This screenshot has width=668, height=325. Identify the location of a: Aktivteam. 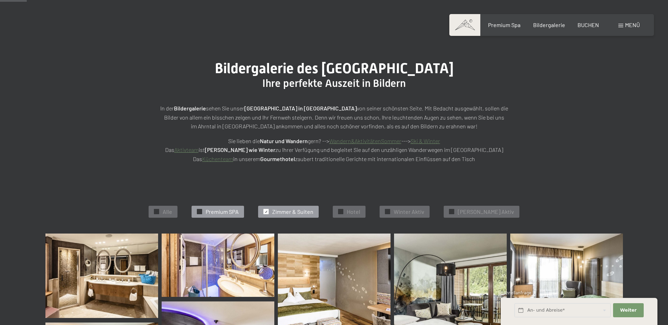
(186, 150).